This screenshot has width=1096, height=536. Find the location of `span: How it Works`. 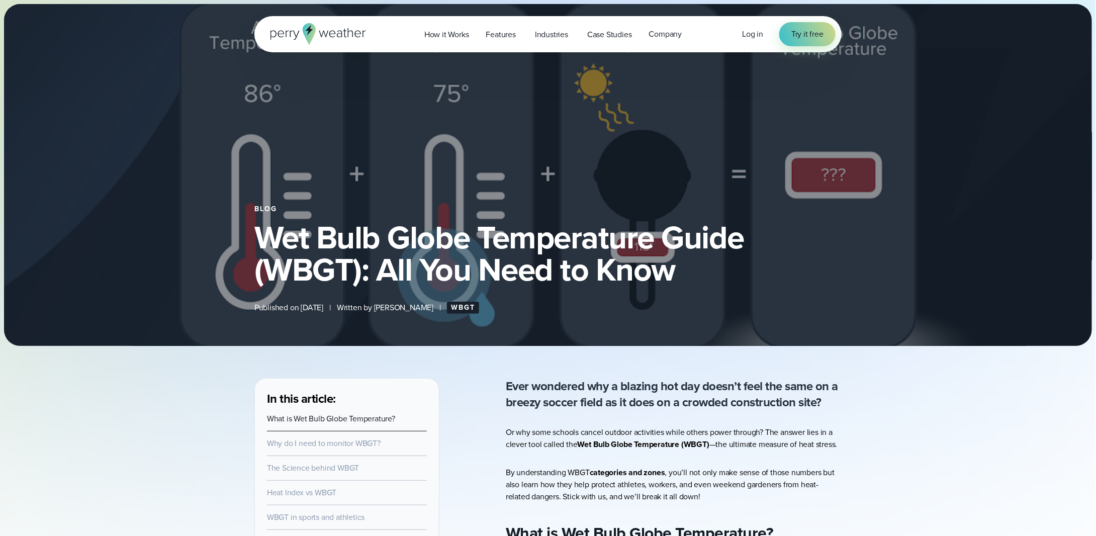

span: How it Works is located at coordinates (446, 35).